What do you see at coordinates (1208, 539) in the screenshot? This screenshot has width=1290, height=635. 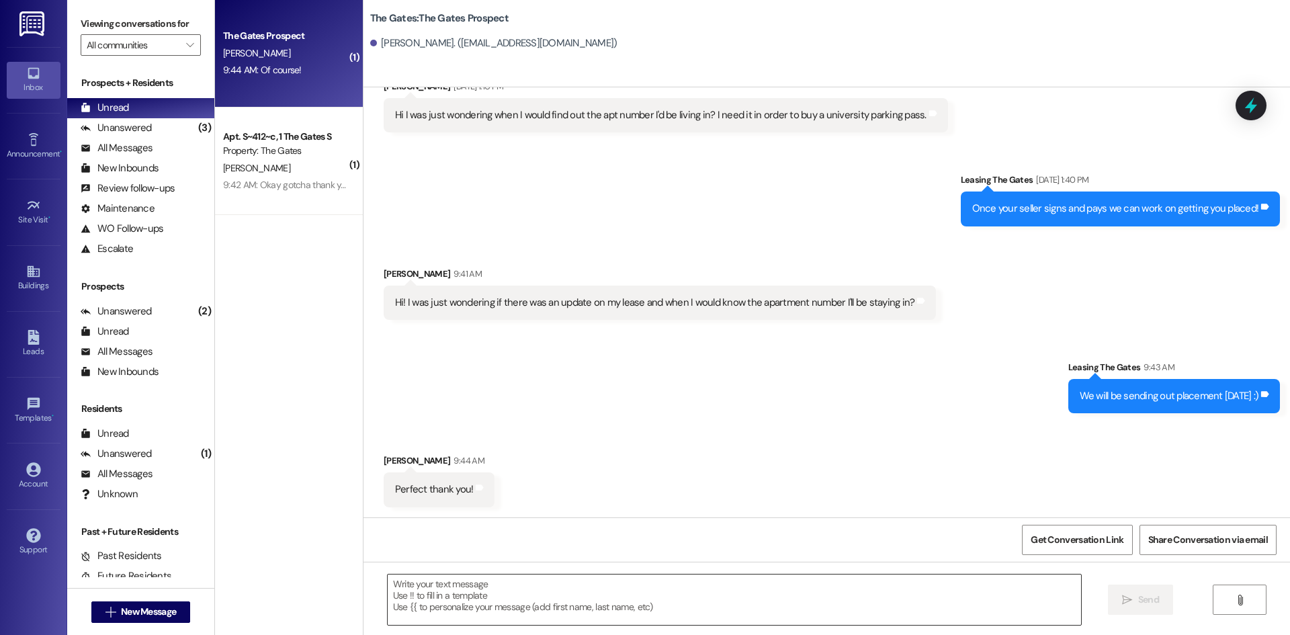 I see `span: Share Conversation via email` at bounding box center [1208, 539].